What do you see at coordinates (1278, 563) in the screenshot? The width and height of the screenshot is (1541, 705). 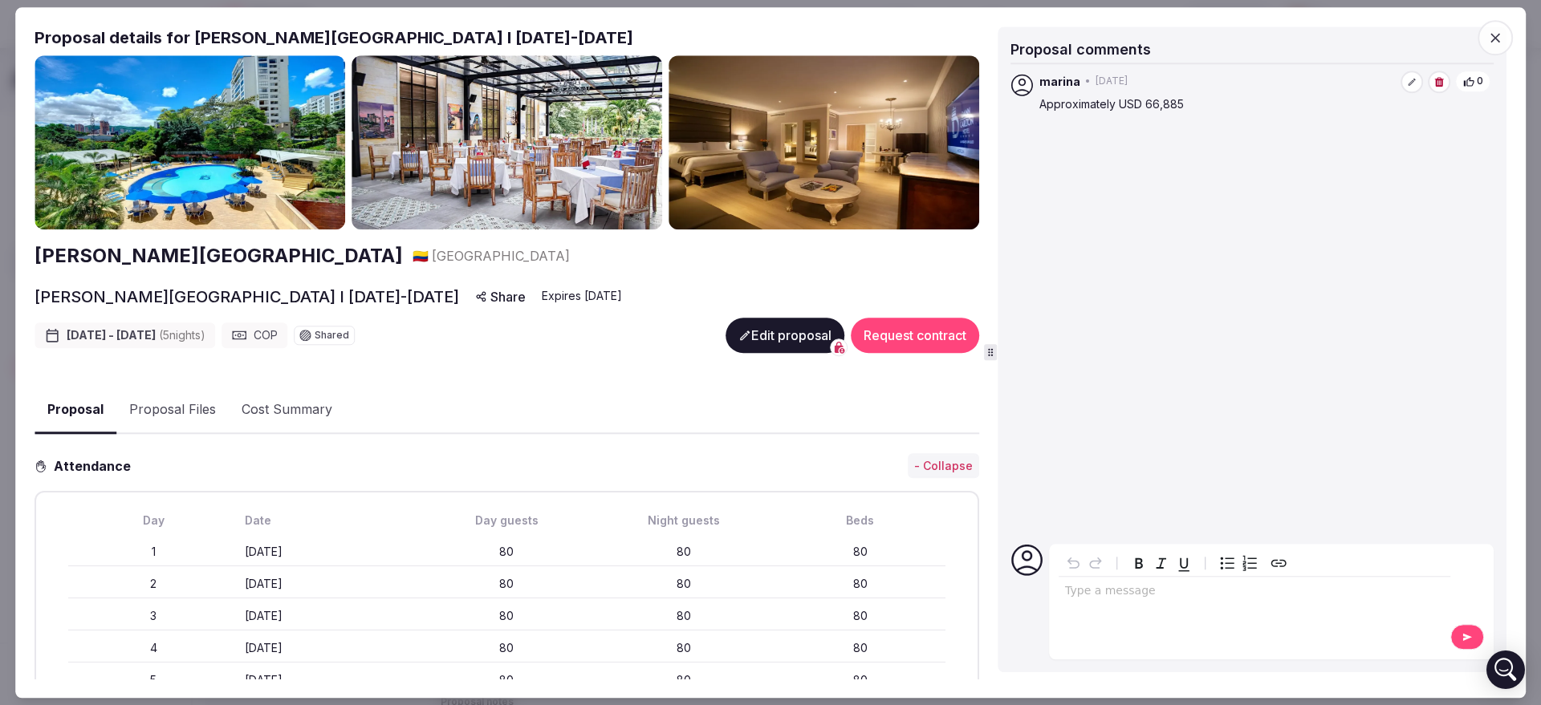 I see `button: Create link` at bounding box center [1278, 563].